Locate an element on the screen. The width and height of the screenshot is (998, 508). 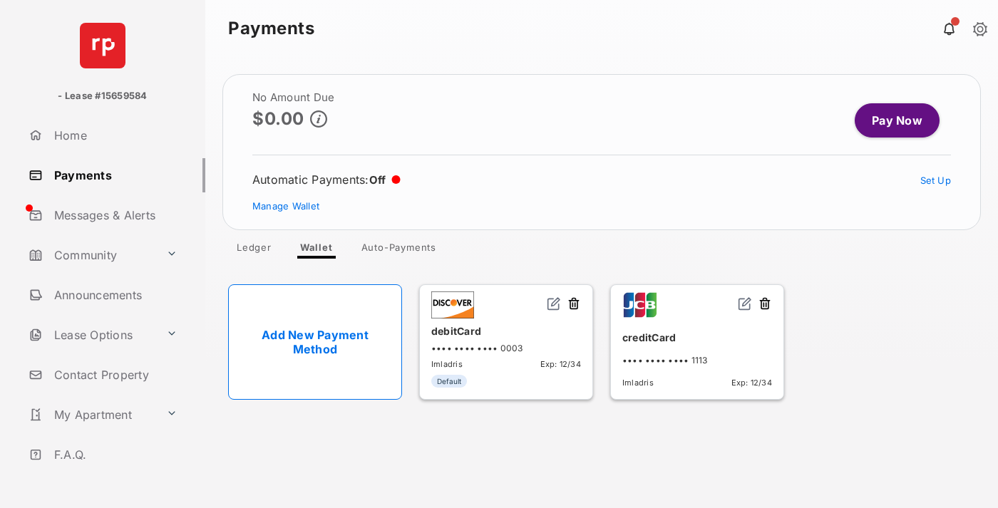
span: Off is located at coordinates (378, 180).